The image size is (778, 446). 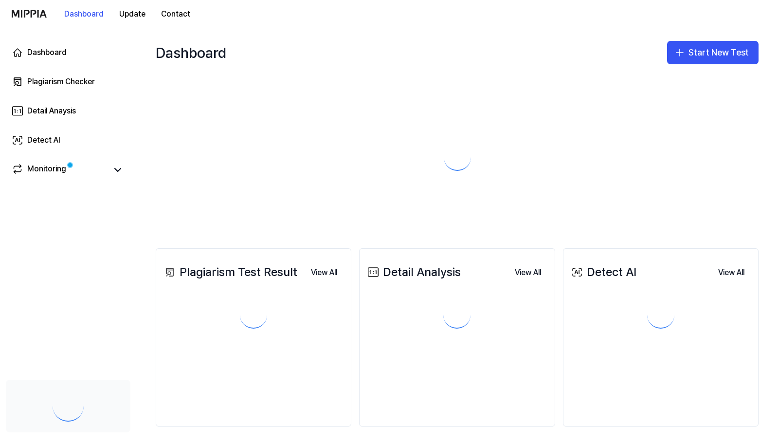 What do you see at coordinates (230, 272) in the screenshot?
I see `div: Plagiarism Test Result` at bounding box center [230, 272].